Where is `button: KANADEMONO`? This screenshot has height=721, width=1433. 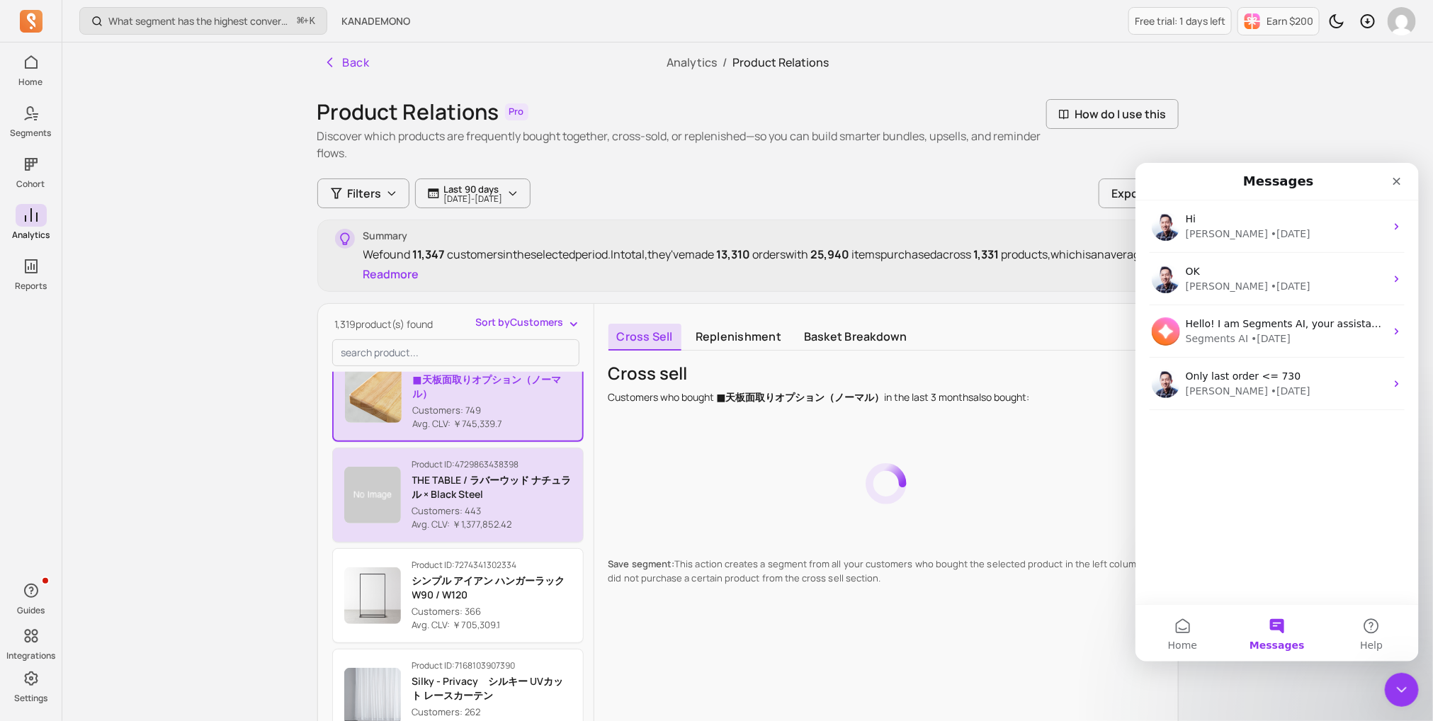 button: KANADEMONO is located at coordinates (375, 21).